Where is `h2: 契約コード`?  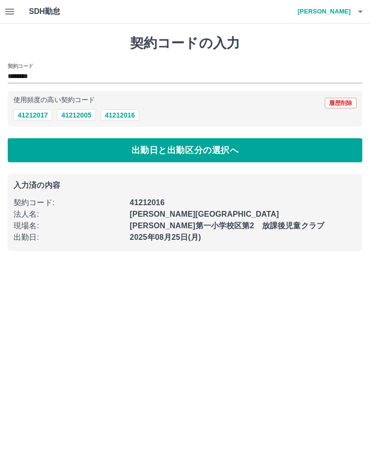 h2: 契約コード is located at coordinates (20, 66).